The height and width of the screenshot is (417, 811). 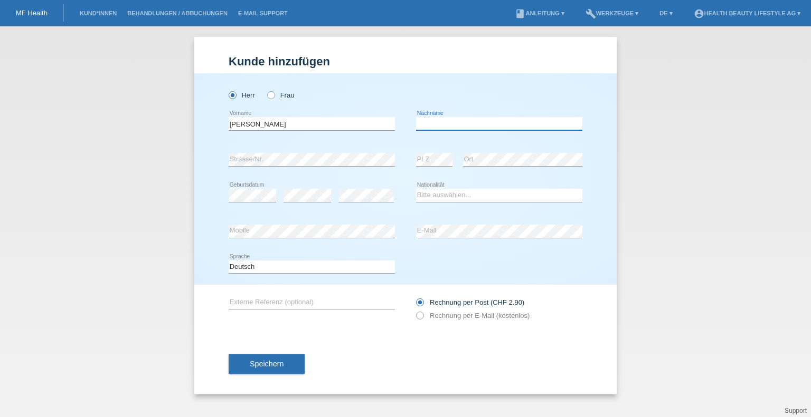 What do you see at coordinates (270, 94) in the screenshot?
I see `input: Frau` at bounding box center [270, 94].